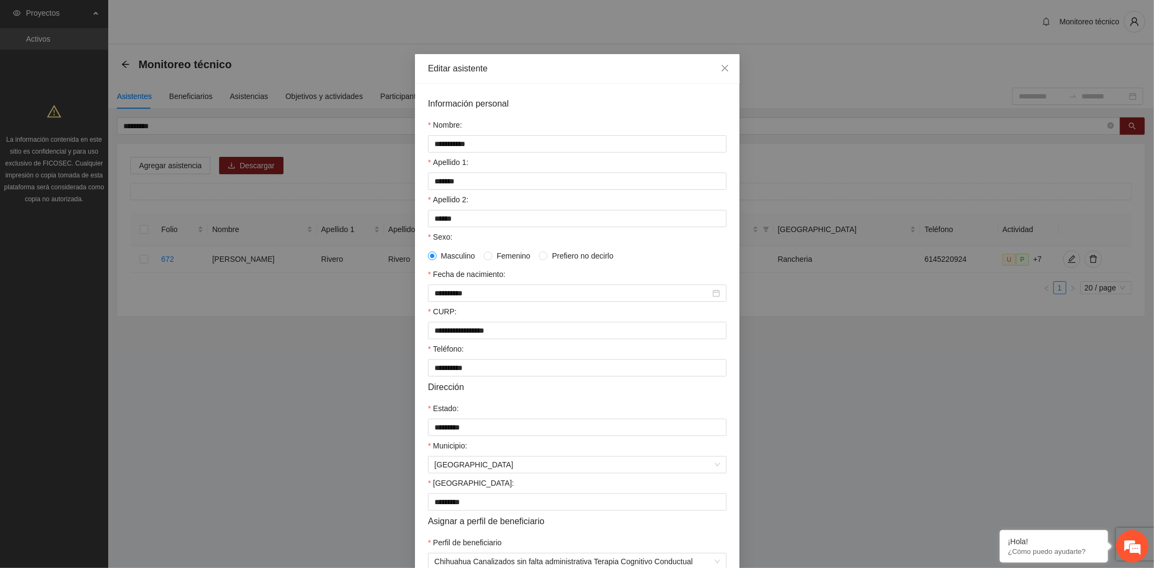 This screenshot has height=568, width=1154. Describe the element at coordinates (440, 237) in the screenshot. I see `label: Sexo:` at that location.